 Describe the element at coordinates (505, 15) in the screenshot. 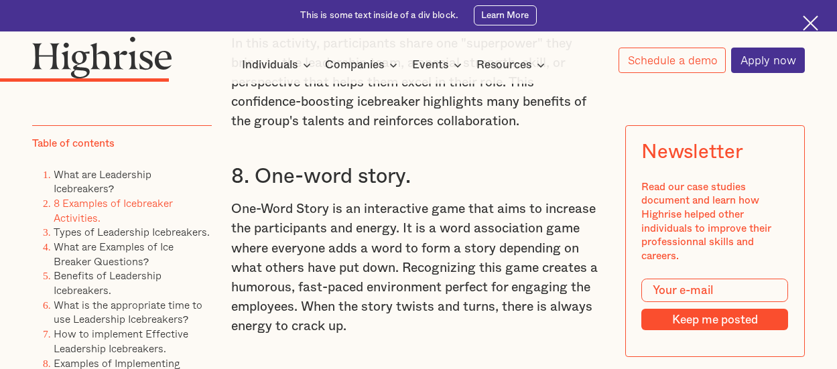

I see `a: Learn More` at that location.